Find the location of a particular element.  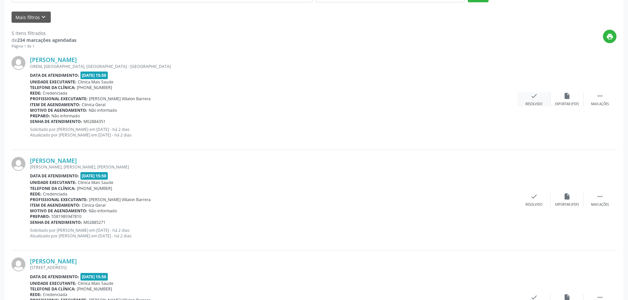

div: 5 itens filtrados is located at coordinates (44, 33).